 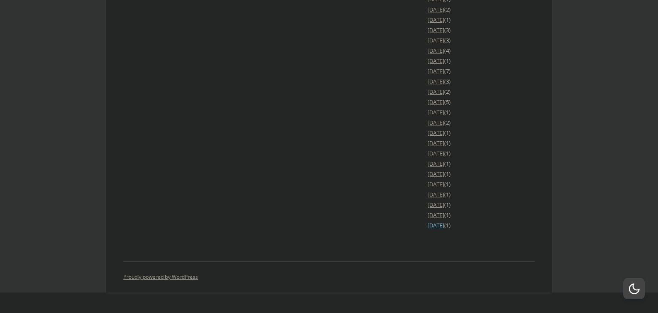 I want to click on li: (5), so click(x=481, y=102).